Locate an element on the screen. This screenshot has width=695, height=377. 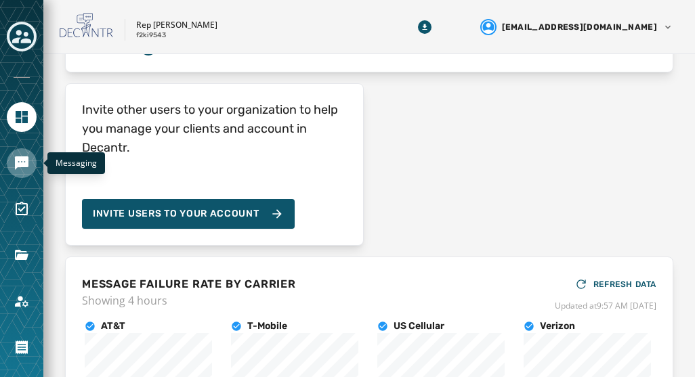
a: Navigate to Home is located at coordinates (22, 117).